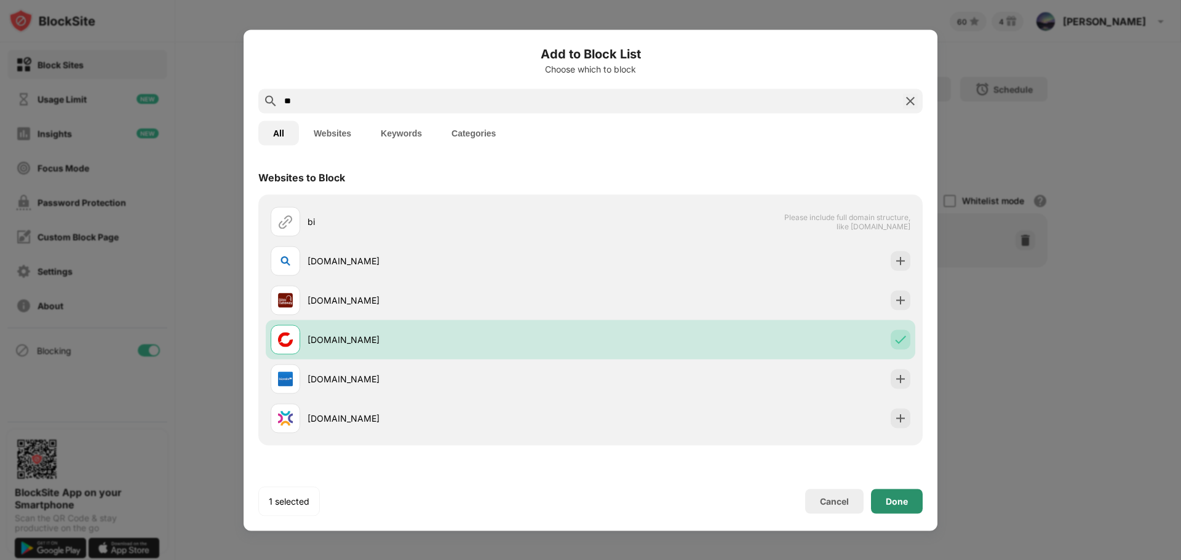 The height and width of the screenshot is (560, 1181). What do you see at coordinates (304, 477) in the screenshot?
I see `div: Keywords to Block` at bounding box center [304, 477].